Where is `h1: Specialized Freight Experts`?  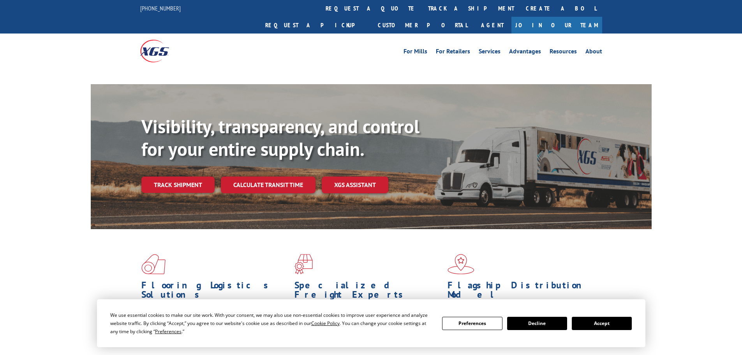
h1: Specialized Freight Experts is located at coordinates (368, 292).